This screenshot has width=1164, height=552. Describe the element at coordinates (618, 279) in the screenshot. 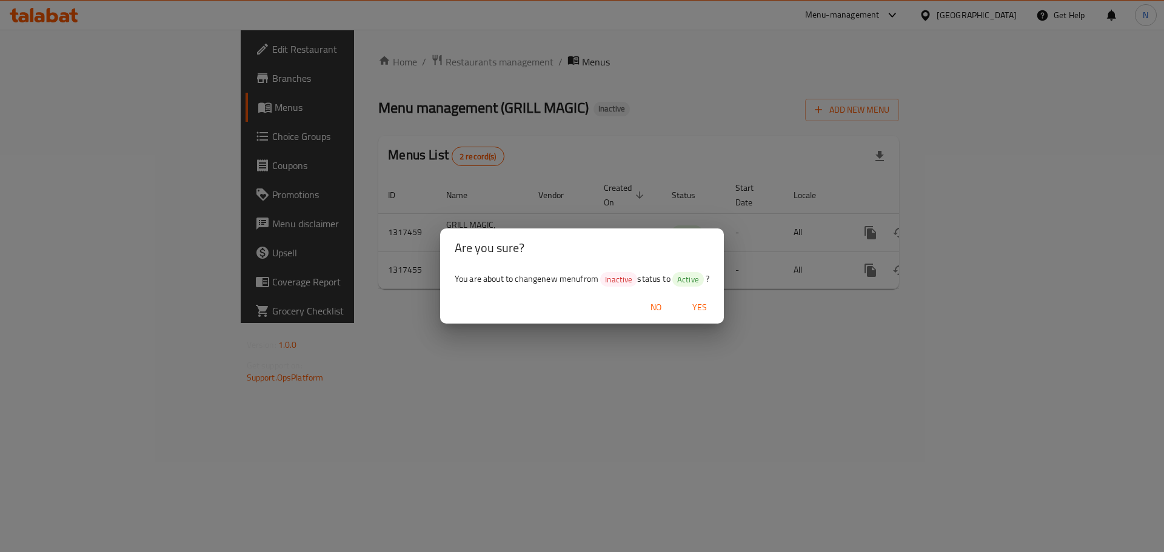

I see `span: Inactive` at that location.